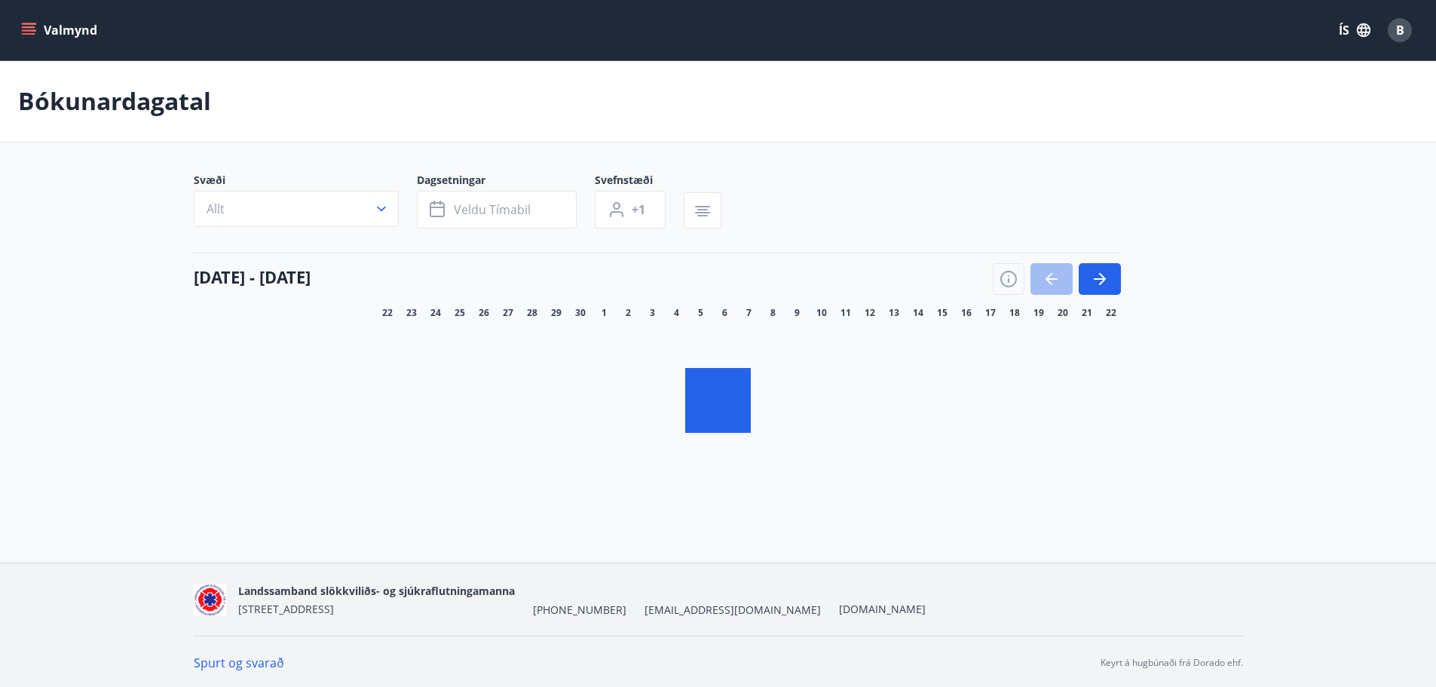 This screenshot has width=1436, height=687. Describe the element at coordinates (846, 313) in the screenshot. I see `span: 11` at that location.